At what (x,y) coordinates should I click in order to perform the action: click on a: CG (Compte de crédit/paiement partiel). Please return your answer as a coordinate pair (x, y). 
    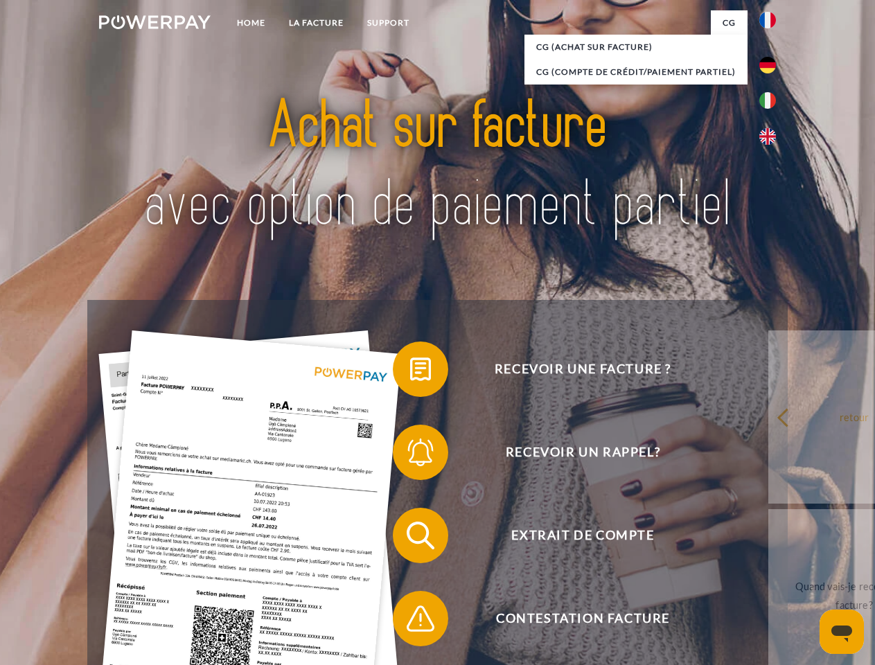
    Looking at the image, I should click on (636, 72).